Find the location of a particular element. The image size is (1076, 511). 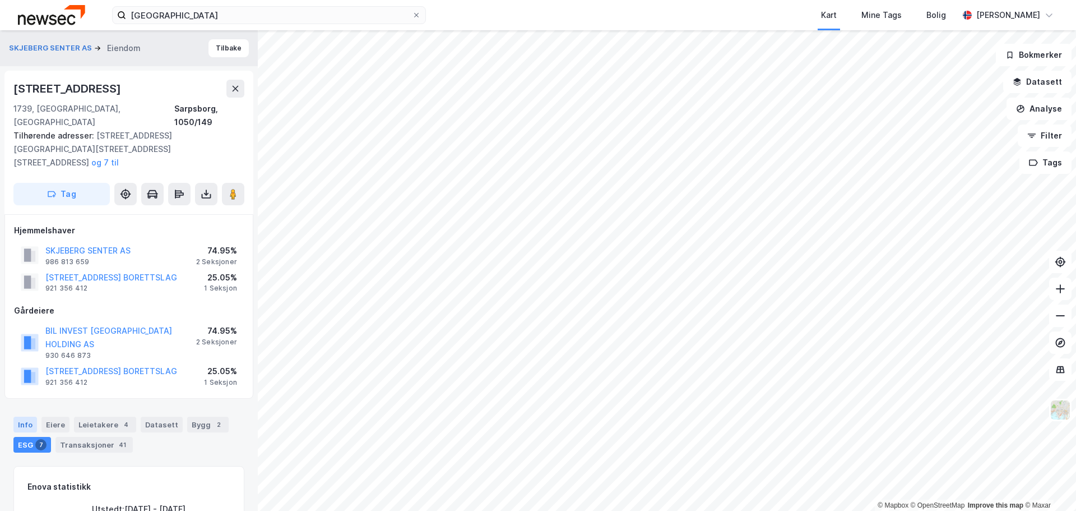

div: ESG is located at coordinates (32, 445).